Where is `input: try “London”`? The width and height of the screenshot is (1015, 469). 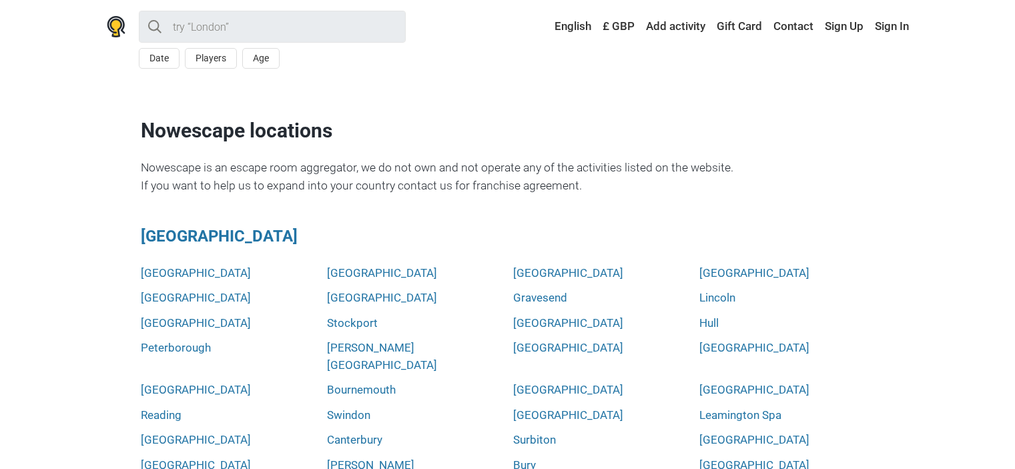 input: try “London” is located at coordinates (272, 27).